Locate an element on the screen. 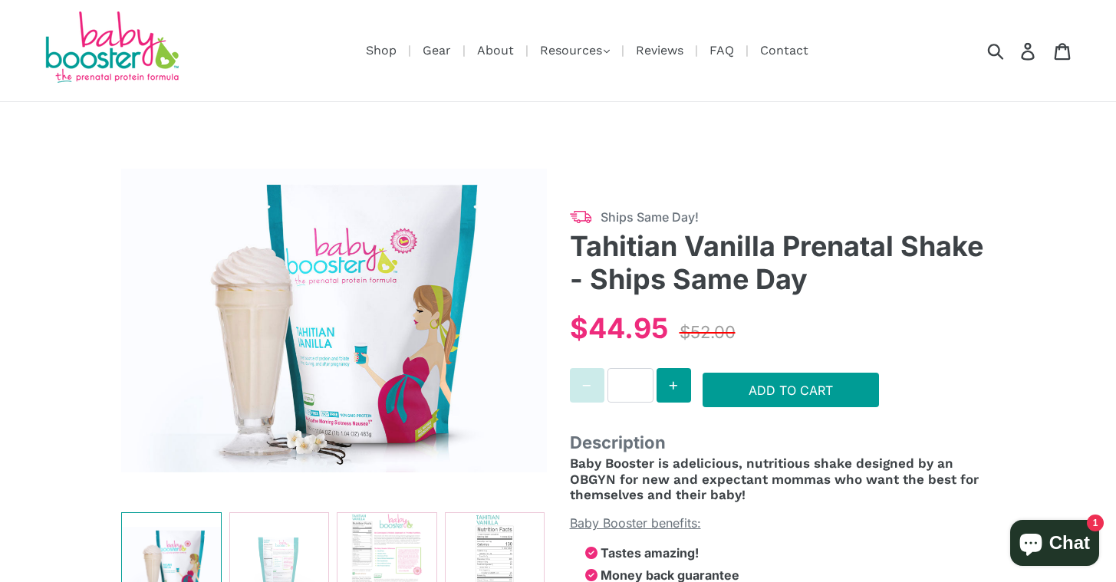 The width and height of the screenshot is (1116, 582). span: Add to Cart is located at coordinates (791, 390).